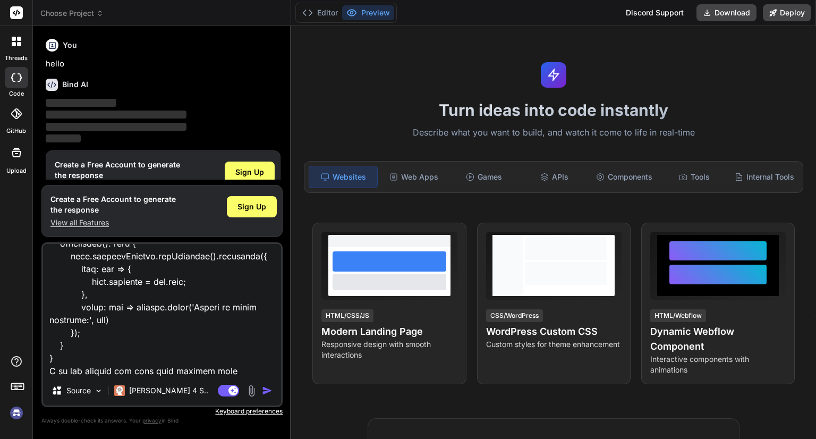 Image resolution: width=816 pixels, height=439 pixels. Describe the element at coordinates (484, 177) in the screenshot. I see `div: Games` at that location.